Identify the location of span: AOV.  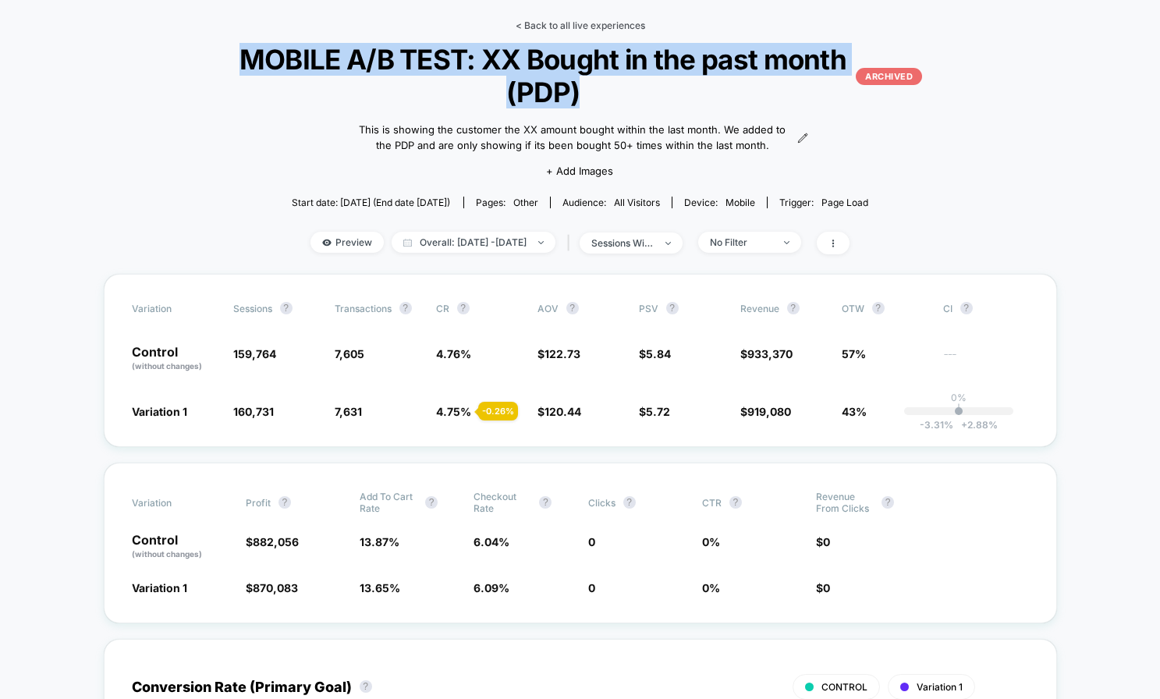
(548, 308).